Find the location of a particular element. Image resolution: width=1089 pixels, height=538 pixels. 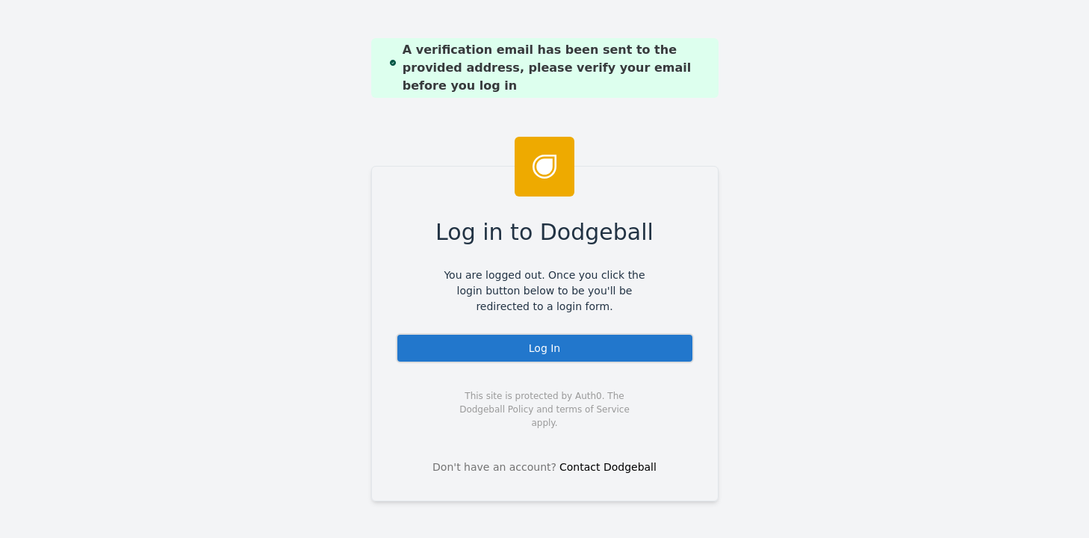

span: This site is protected by Auth0. The Dodgeball Policy and terms of Service apply. is located at coordinates (544, 409).